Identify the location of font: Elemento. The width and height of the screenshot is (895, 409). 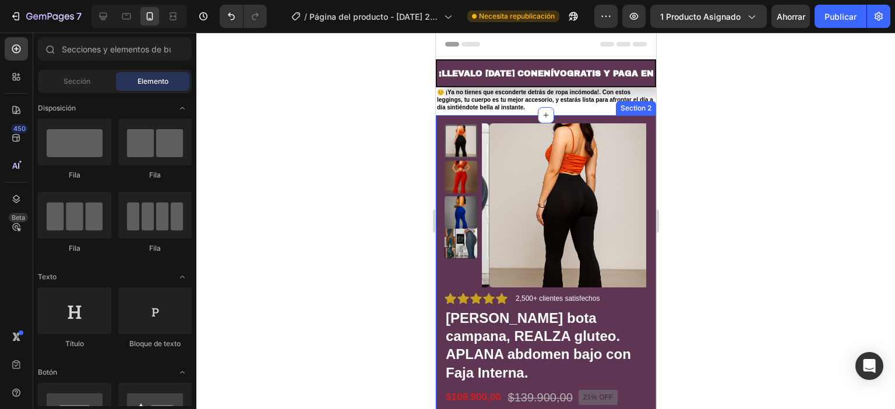
(153, 81).